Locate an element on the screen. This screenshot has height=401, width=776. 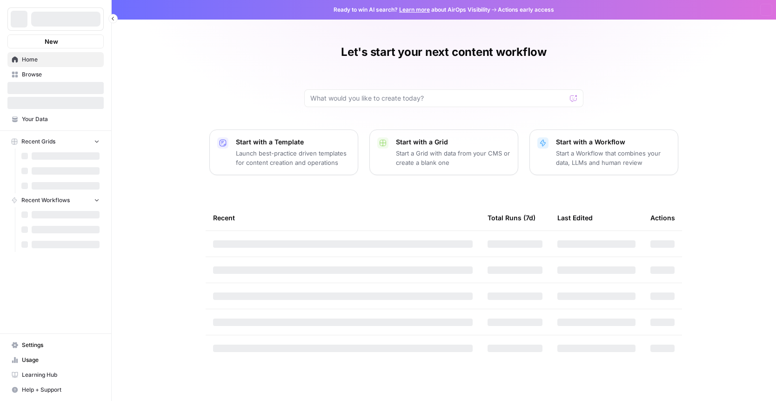
span: Ready to win AI search? about AirOps Visibility is located at coordinates (412, 10).